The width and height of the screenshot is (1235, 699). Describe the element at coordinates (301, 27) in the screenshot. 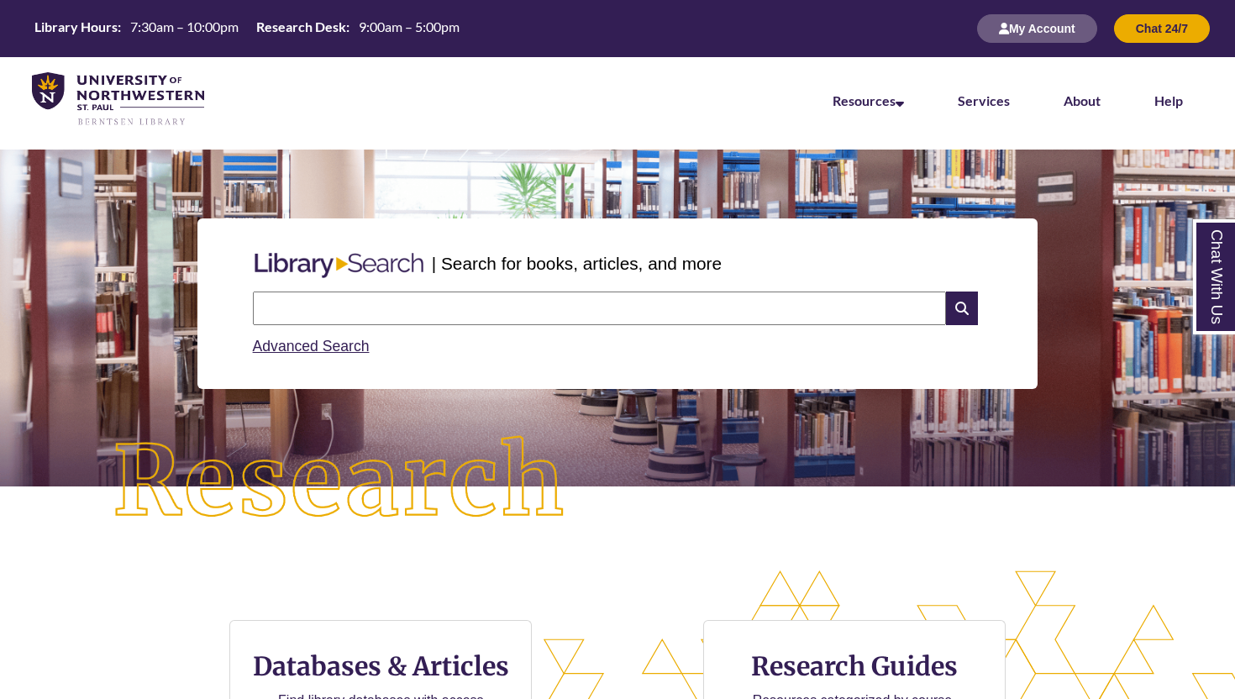

I see `th: Research Desk:` at that location.